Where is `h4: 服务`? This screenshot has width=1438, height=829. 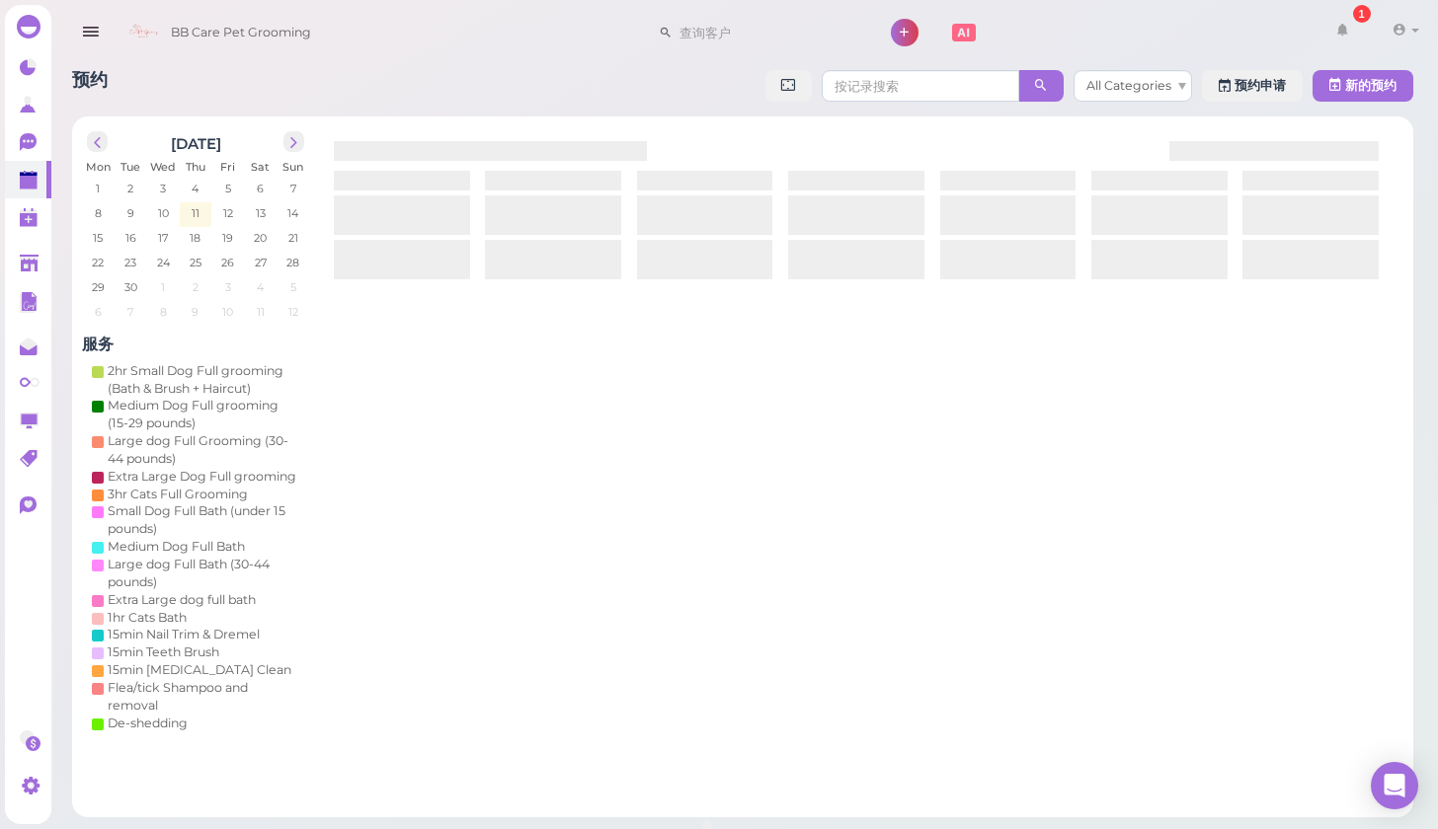
h4: 服务 is located at coordinates (196, 344).